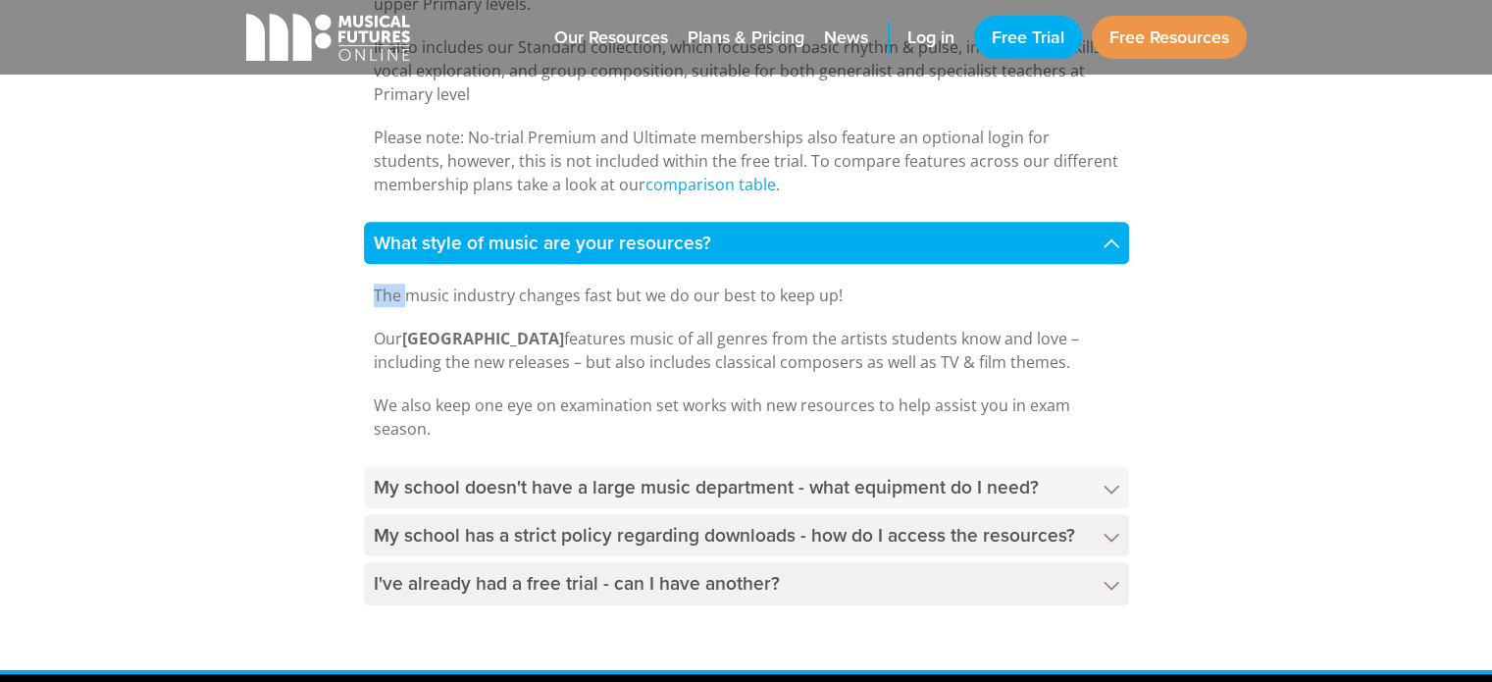  Describe the element at coordinates (931, 37) in the screenshot. I see `span: Log in` at that location.